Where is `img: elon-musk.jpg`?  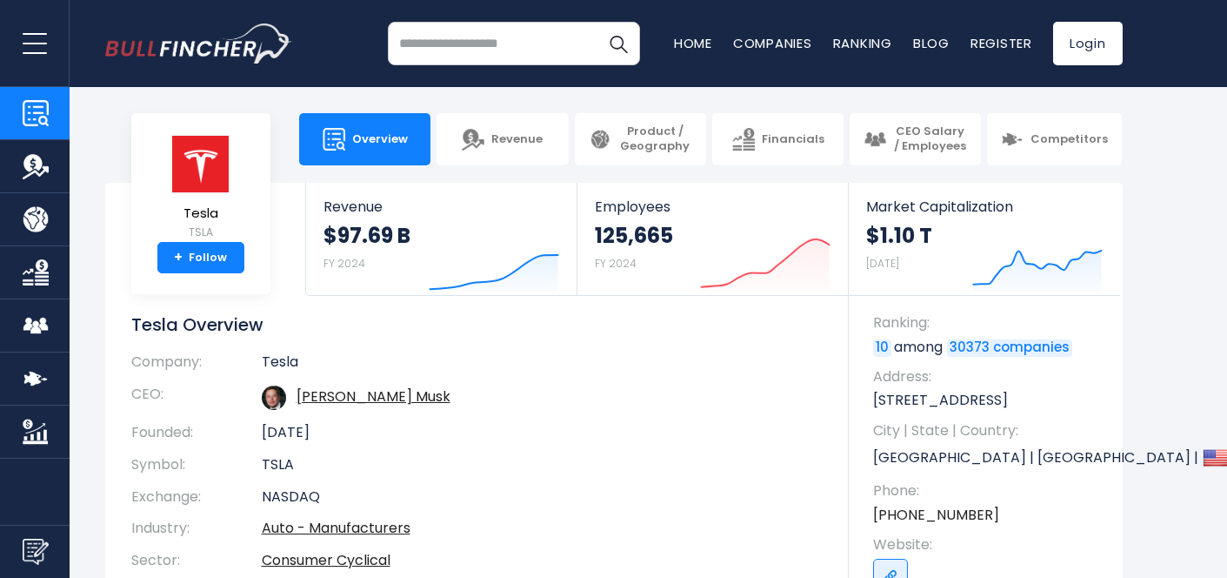 img: elon-musk.jpg is located at coordinates (274, 398).